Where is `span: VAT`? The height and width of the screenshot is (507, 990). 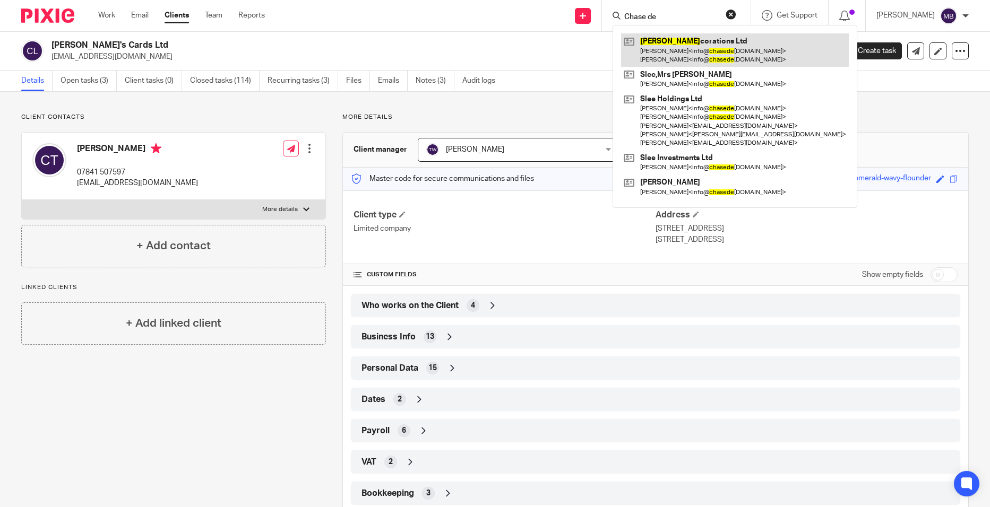 span: VAT is located at coordinates (369, 462).